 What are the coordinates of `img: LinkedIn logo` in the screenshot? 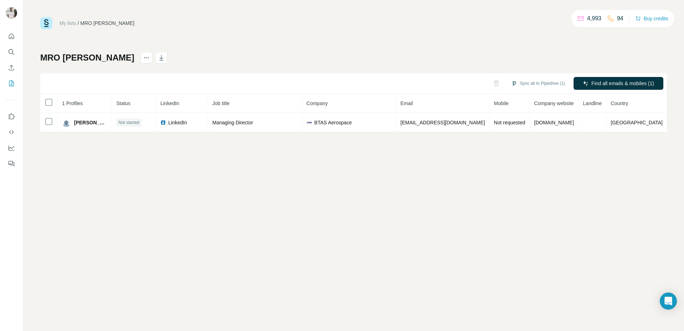 It's located at (163, 123).